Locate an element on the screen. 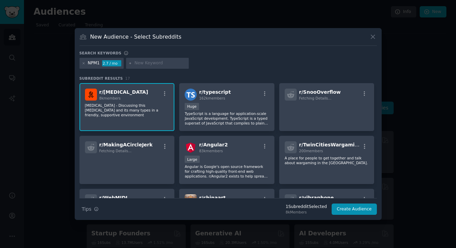 The image size is (456, 248). img: Angular2 is located at coordinates (190, 147).